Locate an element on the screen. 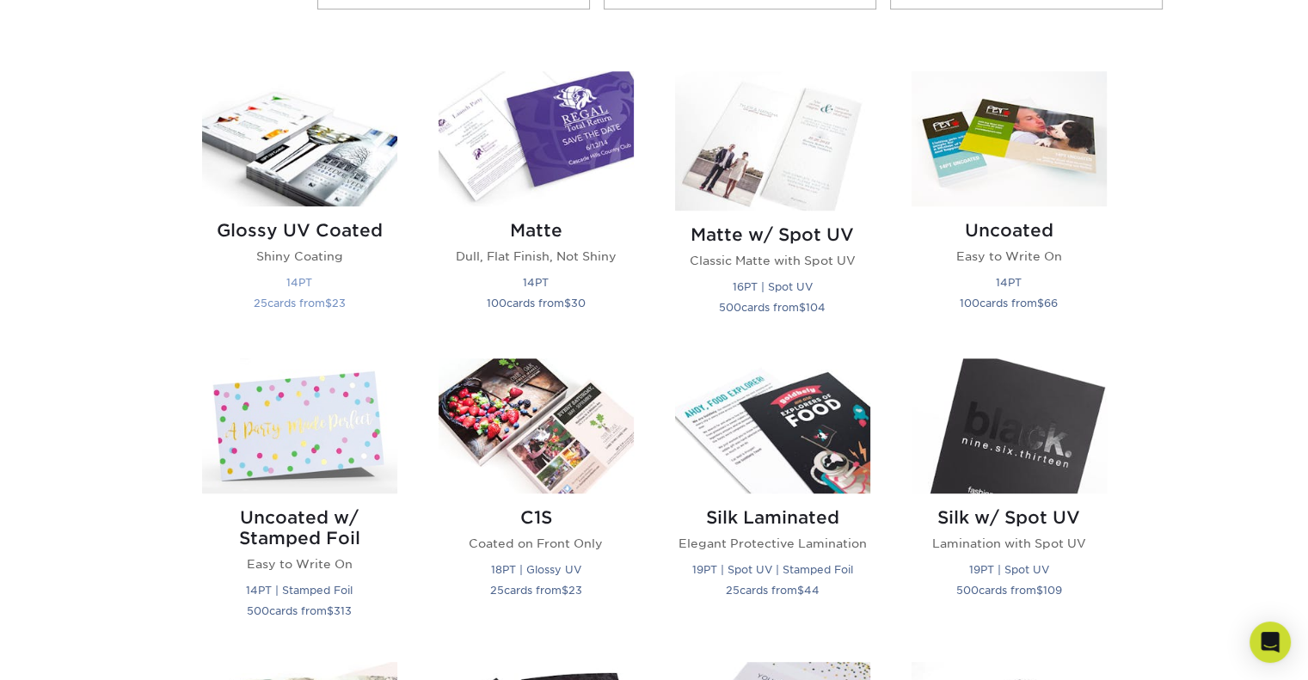  span: 104 is located at coordinates (815, 307).